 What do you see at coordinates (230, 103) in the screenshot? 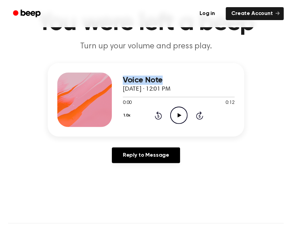
I see `span: 0:12` at bounding box center [230, 103].